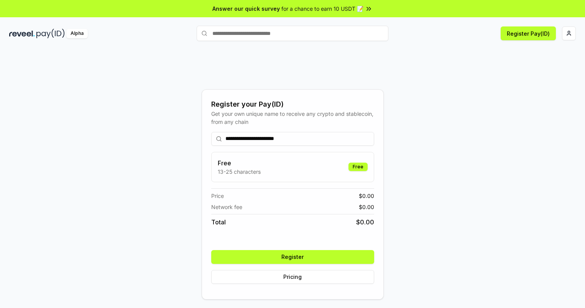 This screenshot has height=308, width=585. What do you see at coordinates (358, 167) in the screenshot?
I see `div: Free` at bounding box center [358, 167].